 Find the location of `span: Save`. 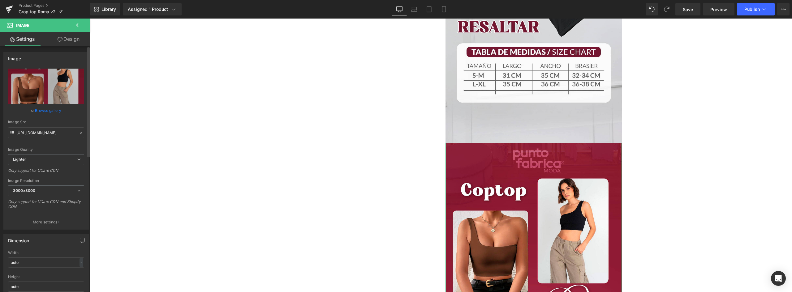

span: Save is located at coordinates (688, 9).